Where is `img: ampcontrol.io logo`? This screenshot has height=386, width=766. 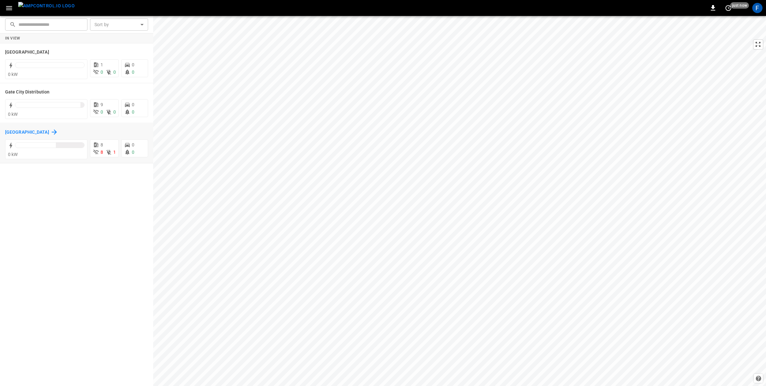 img: ampcontrol.io logo is located at coordinates (46, 6).